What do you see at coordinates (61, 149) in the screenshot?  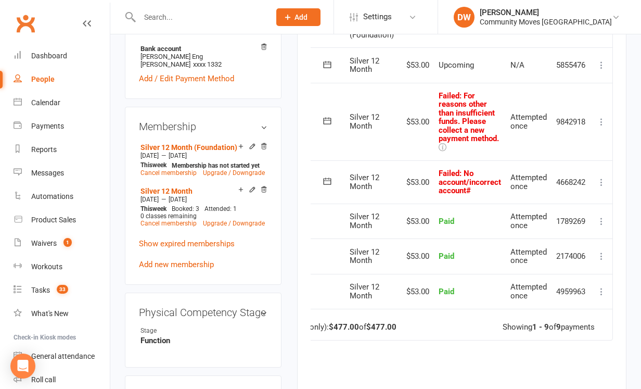 I see `a: Reports` at bounding box center [61, 149].